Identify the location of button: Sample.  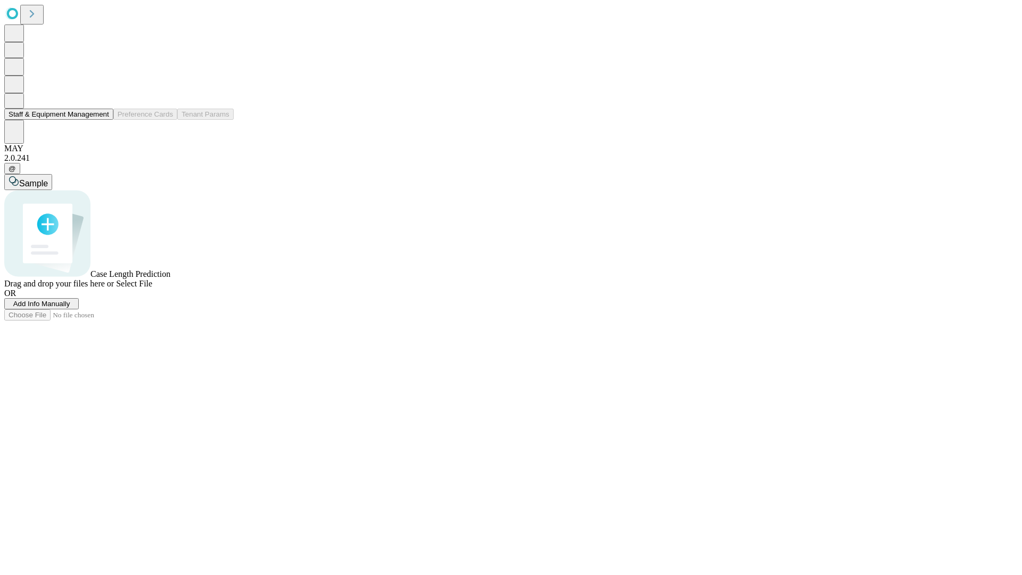
(28, 182).